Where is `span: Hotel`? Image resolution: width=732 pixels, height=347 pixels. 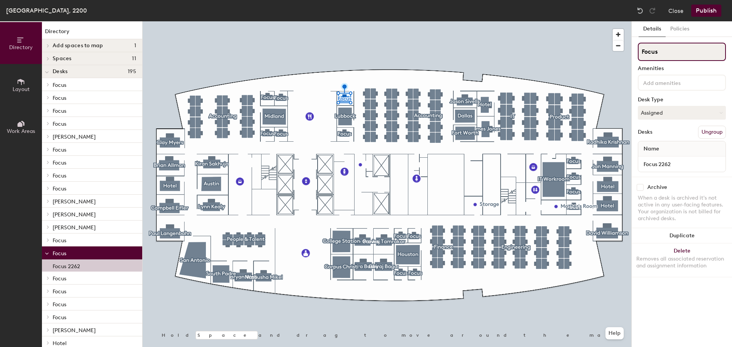 span: Hotel is located at coordinates (59, 343).